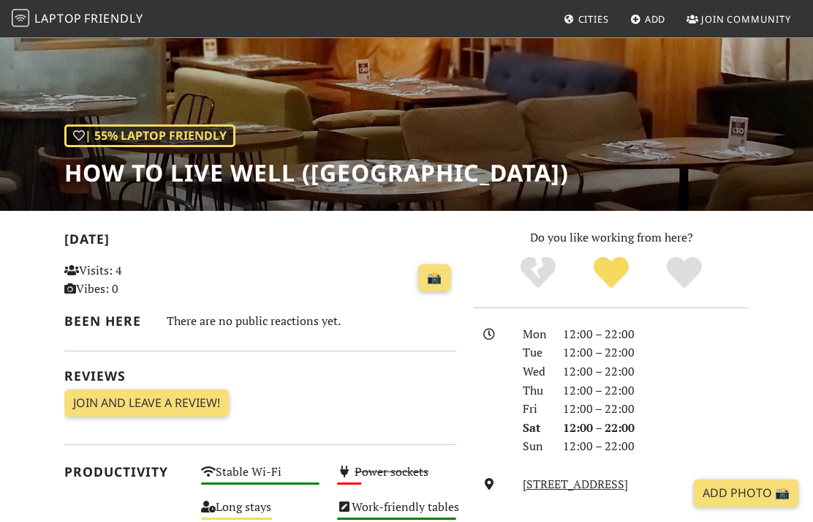 The image size is (813, 522). Describe the element at coordinates (535, 372) in the screenshot. I see `div: Wed` at that location.